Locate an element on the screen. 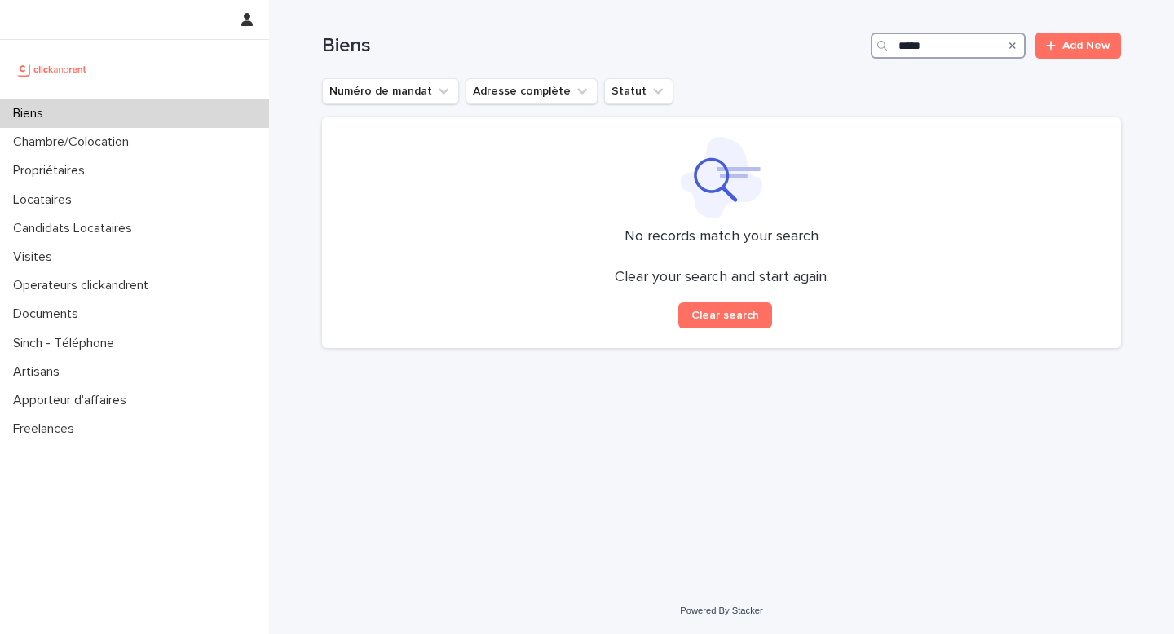 The width and height of the screenshot is (1174, 634). span: Clear search is located at coordinates (725, 315).